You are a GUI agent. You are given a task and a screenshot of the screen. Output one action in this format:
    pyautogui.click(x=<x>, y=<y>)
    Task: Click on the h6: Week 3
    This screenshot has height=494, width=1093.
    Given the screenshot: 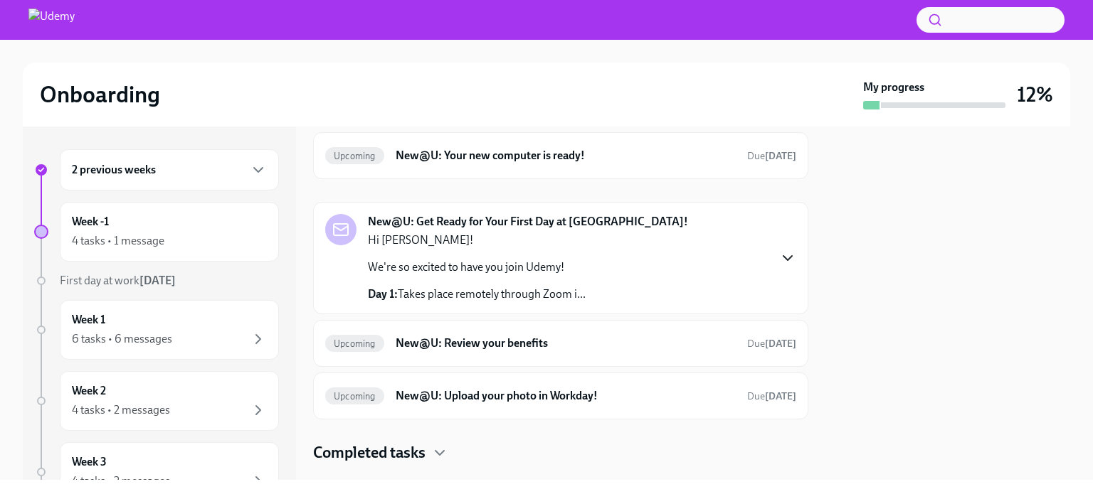 What is the action you would take?
    pyautogui.click(x=89, y=462)
    